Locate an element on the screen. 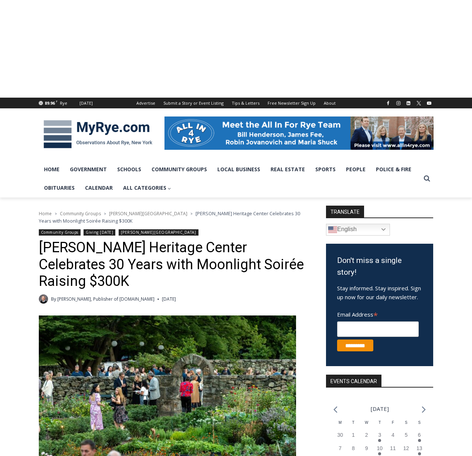 Image resolution: width=472 pixels, height=456 pixels. a: Free Newsletter Sign Up is located at coordinates (292, 103).